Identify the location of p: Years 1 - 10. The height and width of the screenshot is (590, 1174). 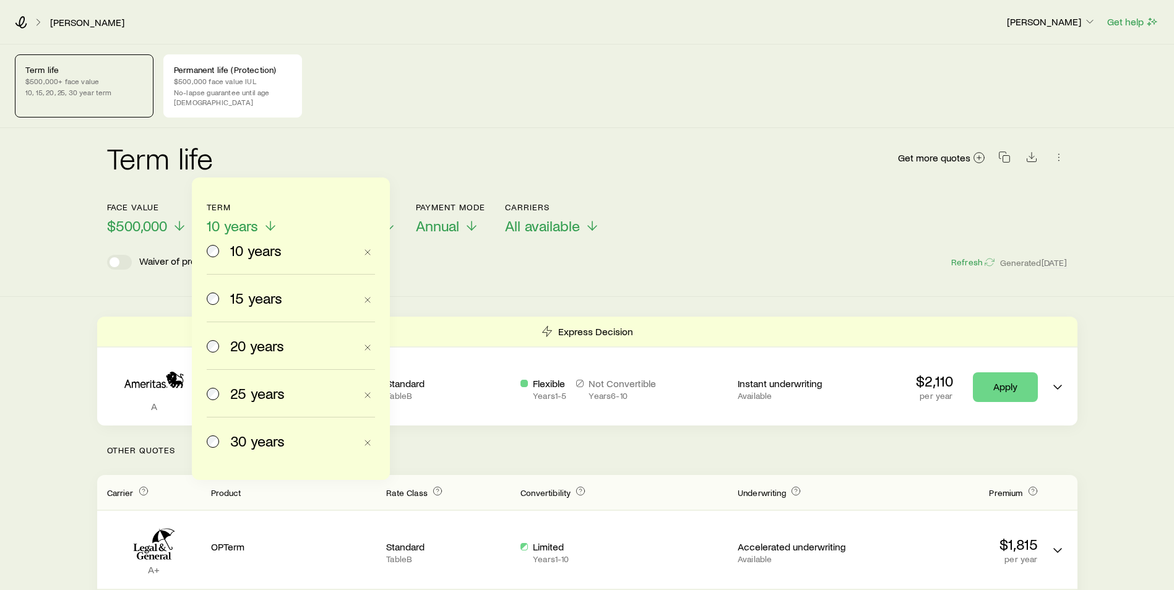
(551, 559).